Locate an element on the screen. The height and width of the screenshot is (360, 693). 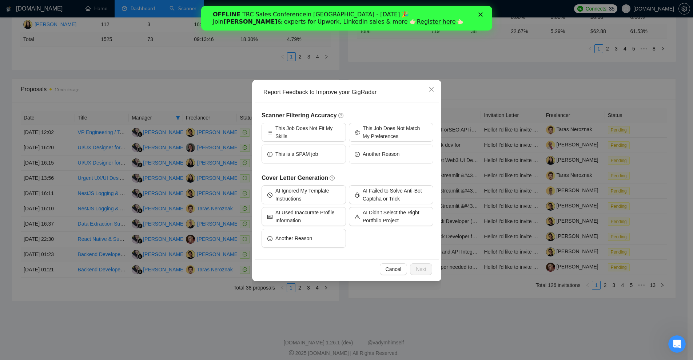
span: AI Didn’t Select the Right Portfolio Project is located at coordinates (395, 217).